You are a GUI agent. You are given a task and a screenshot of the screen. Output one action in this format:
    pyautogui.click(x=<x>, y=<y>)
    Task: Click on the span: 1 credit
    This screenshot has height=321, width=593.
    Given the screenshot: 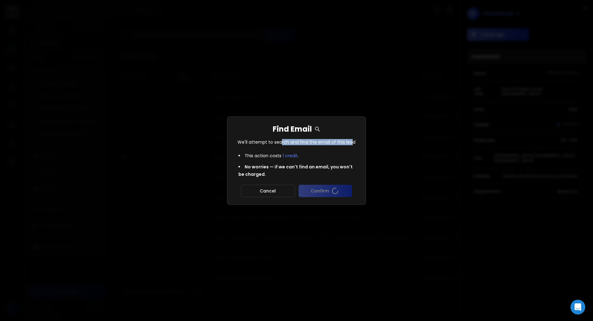 What is the action you would take?
    pyautogui.click(x=290, y=156)
    